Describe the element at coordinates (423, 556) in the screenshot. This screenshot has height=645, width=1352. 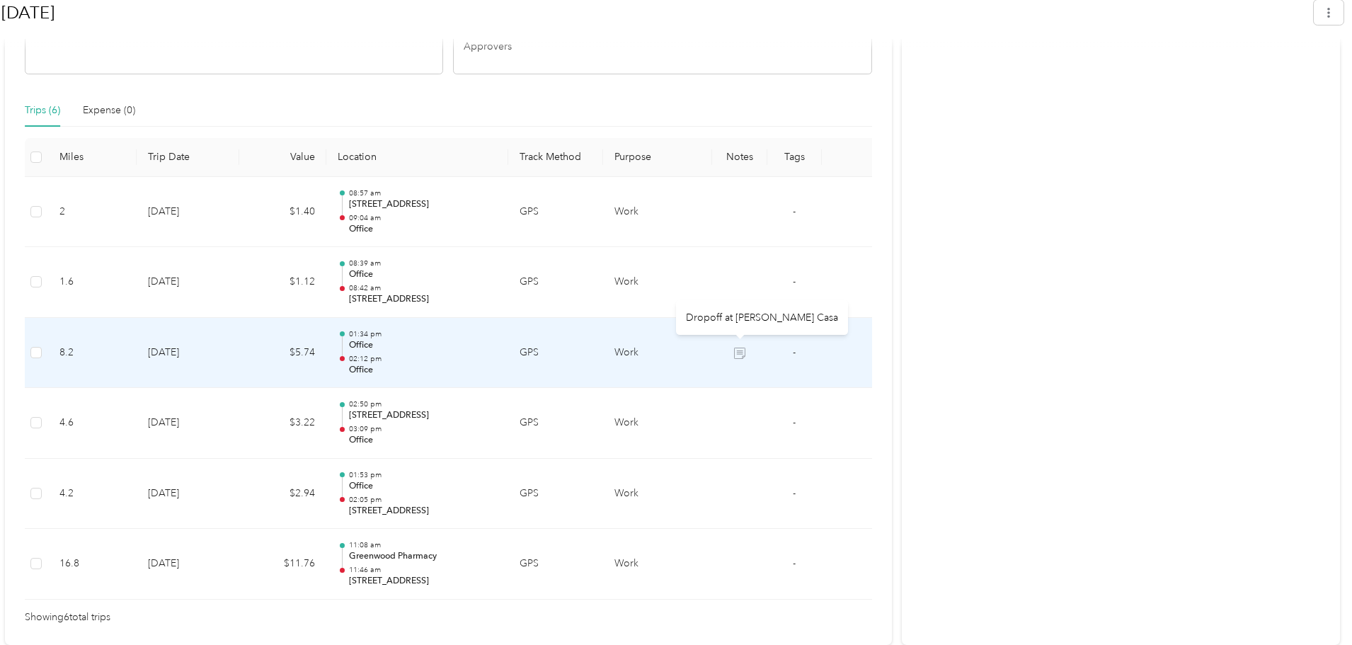
I see `p: Greenwood Pharmacy` at that location.